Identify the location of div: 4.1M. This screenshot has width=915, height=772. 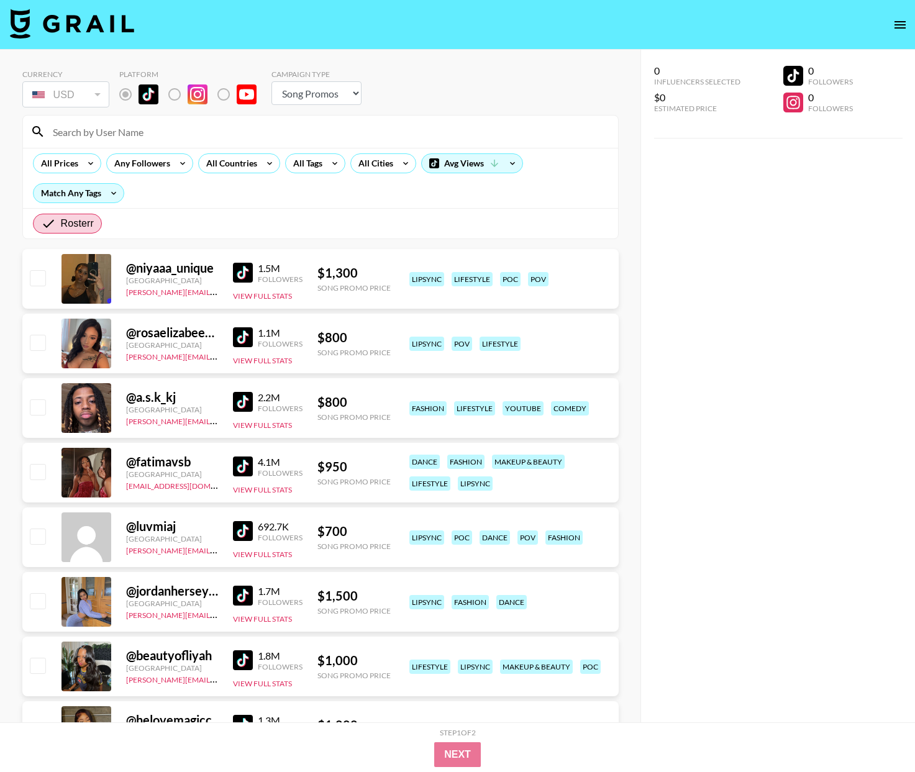
(280, 462).